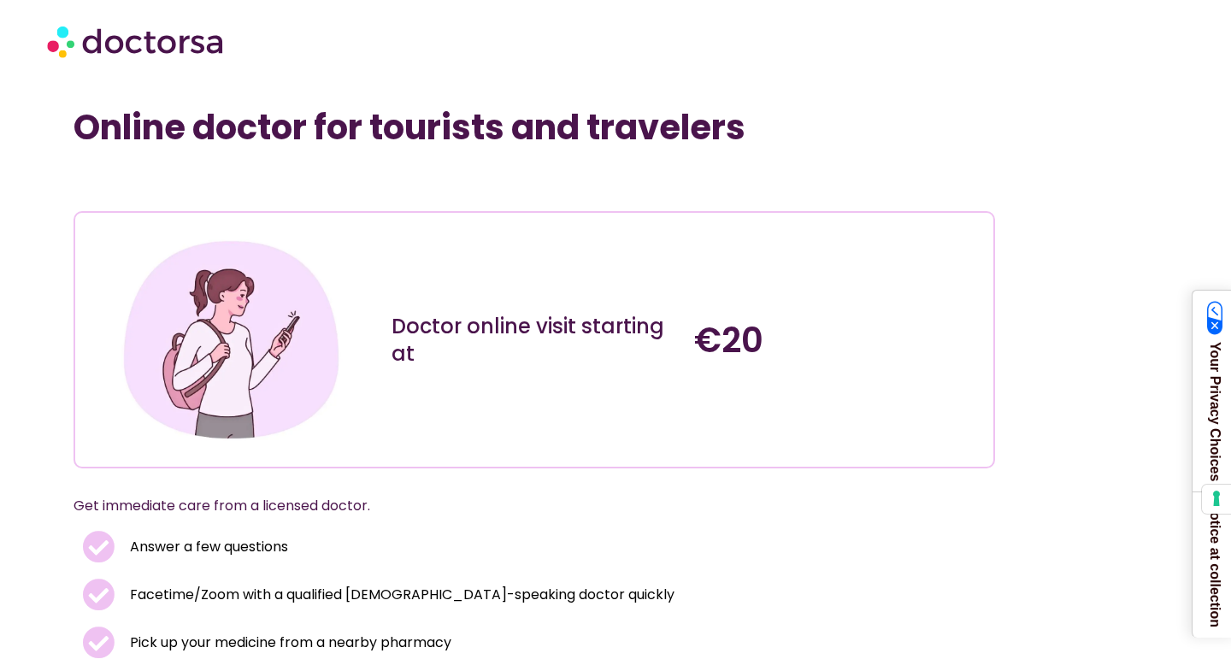 The image size is (1231, 665). Describe the element at coordinates (232, 340) in the screenshot. I see `img: Illustration depicting a young woman in a casual outfit, engaged with her smartphone. She has a p...` at that location.